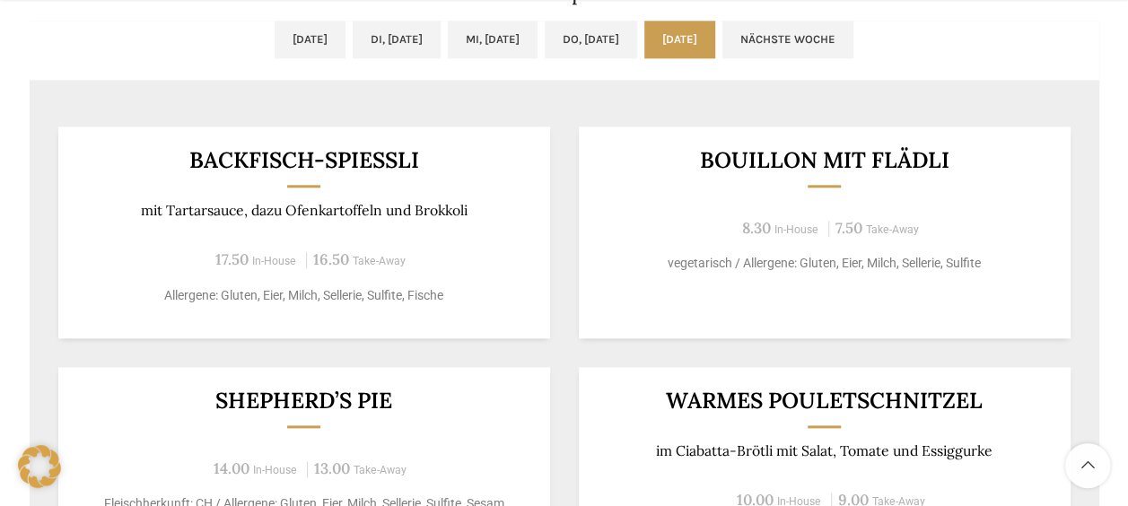 The height and width of the screenshot is (506, 1128). I want to click on span: 8.30, so click(757, 228).